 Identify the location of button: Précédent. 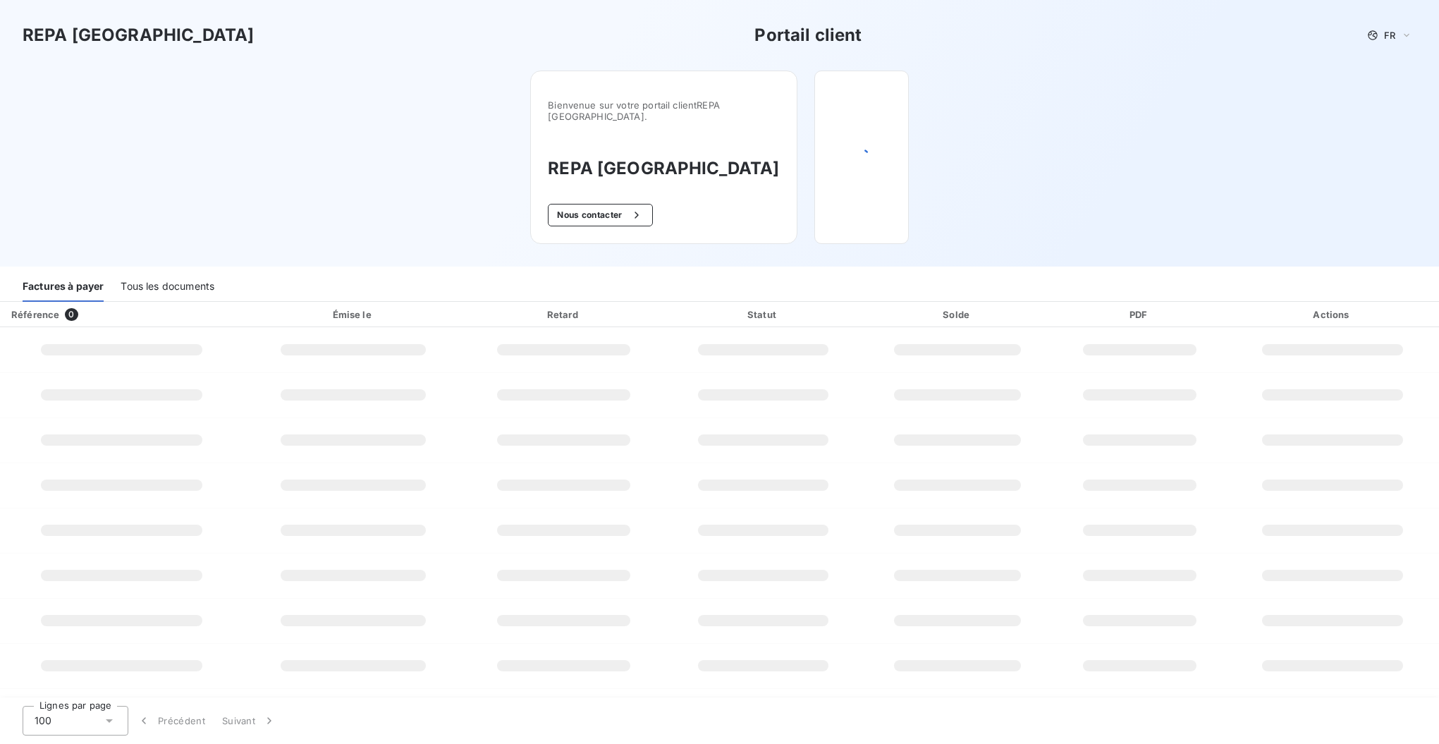
(171, 721).